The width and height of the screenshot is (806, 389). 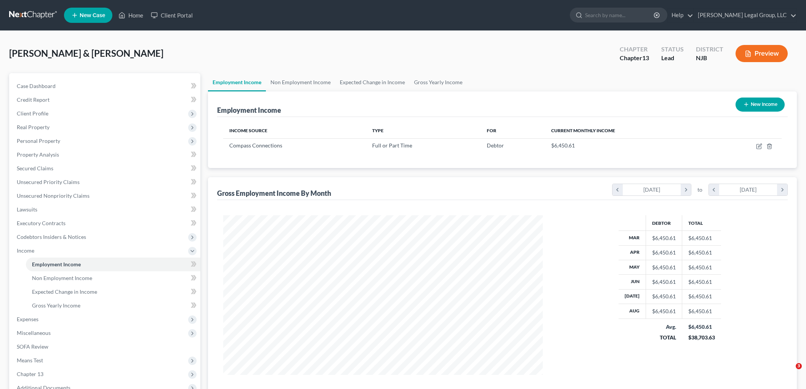 What do you see at coordinates (62, 278) in the screenshot?
I see `span: Non Employment Income` at bounding box center [62, 278].